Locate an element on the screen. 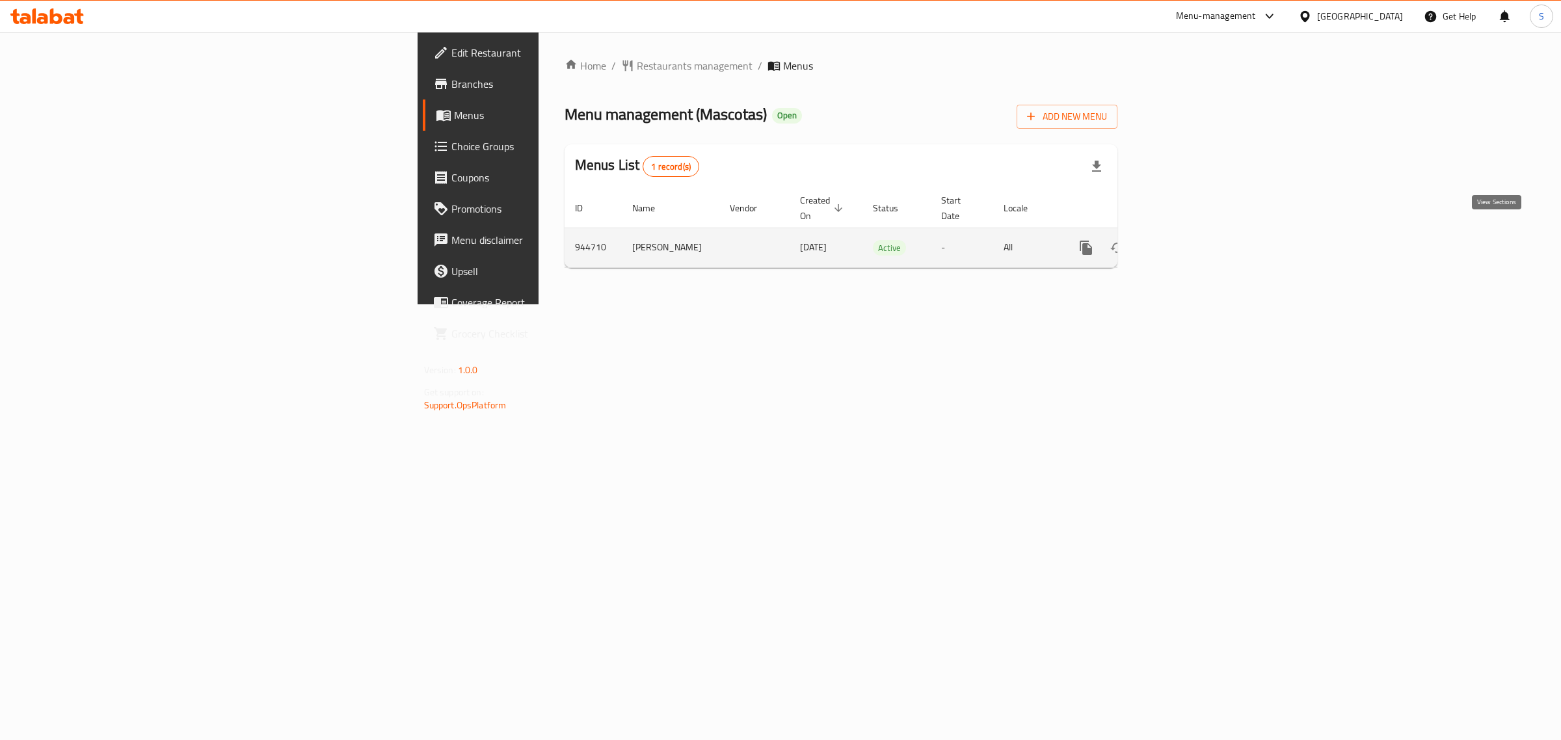 This screenshot has height=740, width=1561. span: Created On is located at coordinates (824, 208).